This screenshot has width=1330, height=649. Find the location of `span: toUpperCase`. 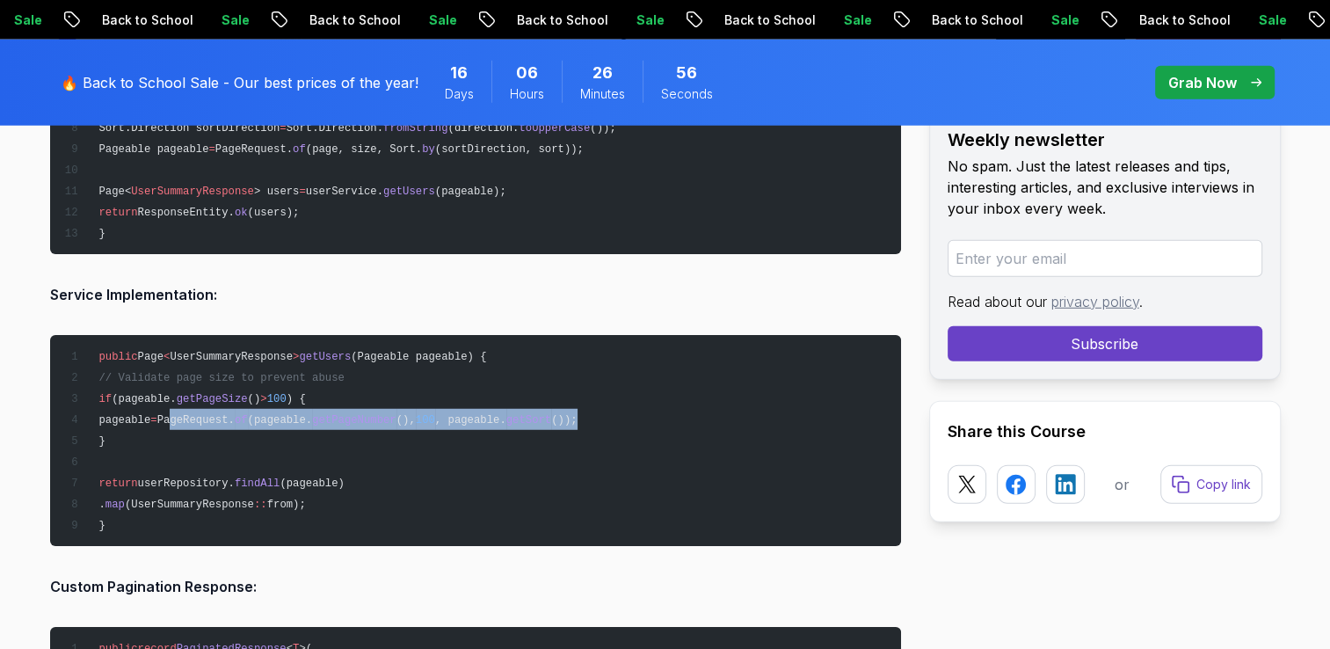

span: toUpperCase is located at coordinates (554, 128).